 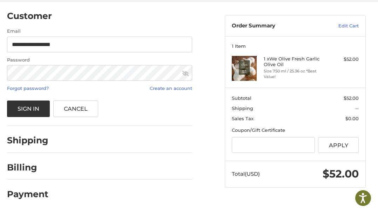 What do you see at coordinates (28, 108) in the screenshot?
I see `button: Sign In` at bounding box center [28, 108].